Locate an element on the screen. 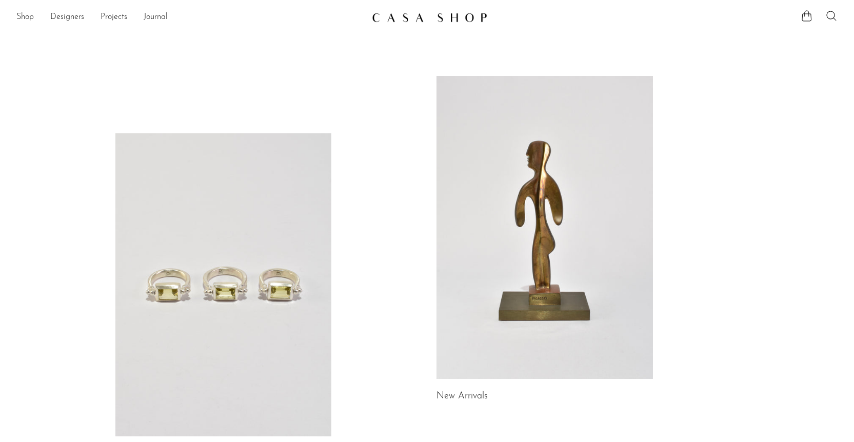 This screenshot has height=442, width=854. a: Journal is located at coordinates (155, 17).